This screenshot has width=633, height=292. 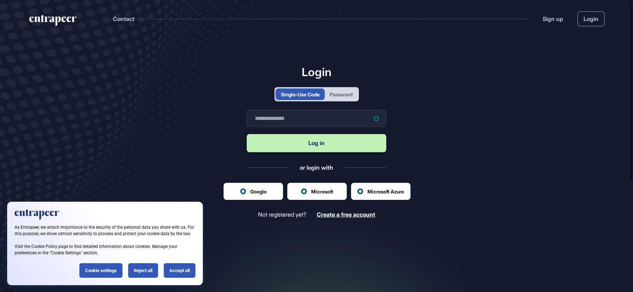 What do you see at coordinates (316, 72) in the screenshot?
I see `h1: Login` at bounding box center [316, 72].